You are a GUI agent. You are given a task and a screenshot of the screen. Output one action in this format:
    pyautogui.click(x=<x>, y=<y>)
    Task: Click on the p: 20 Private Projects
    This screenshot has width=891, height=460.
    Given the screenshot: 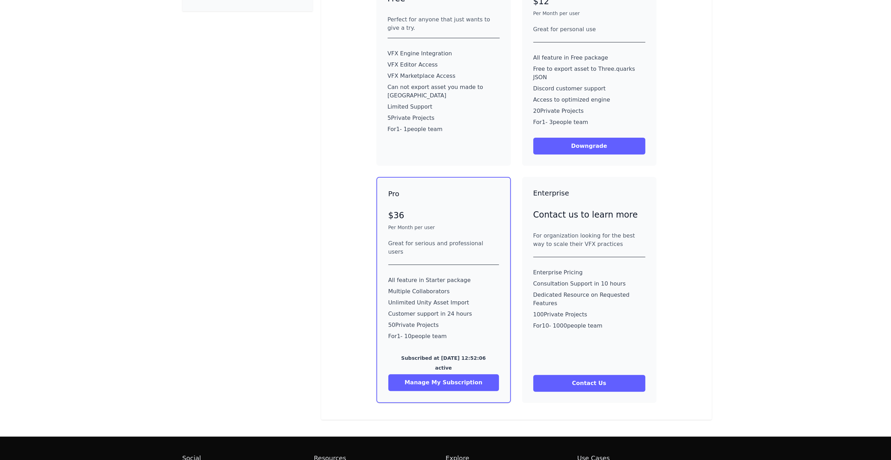 What is the action you would take?
    pyautogui.click(x=589, y=111)
    